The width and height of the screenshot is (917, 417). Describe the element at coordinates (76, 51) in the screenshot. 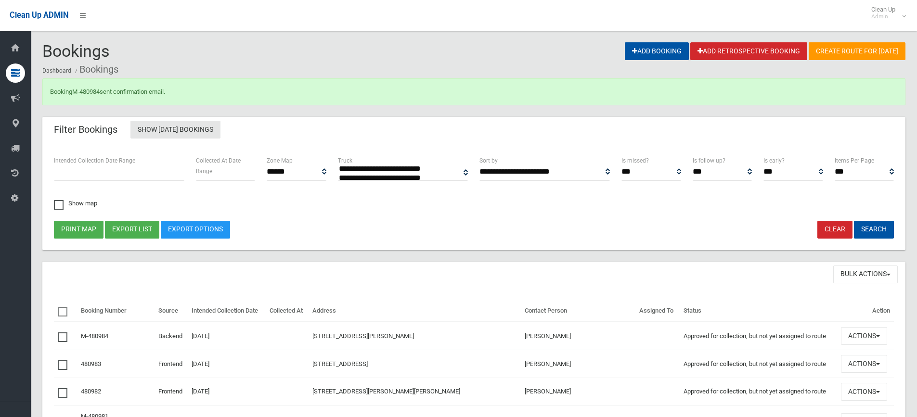

I see `span: Bookings` at that location.